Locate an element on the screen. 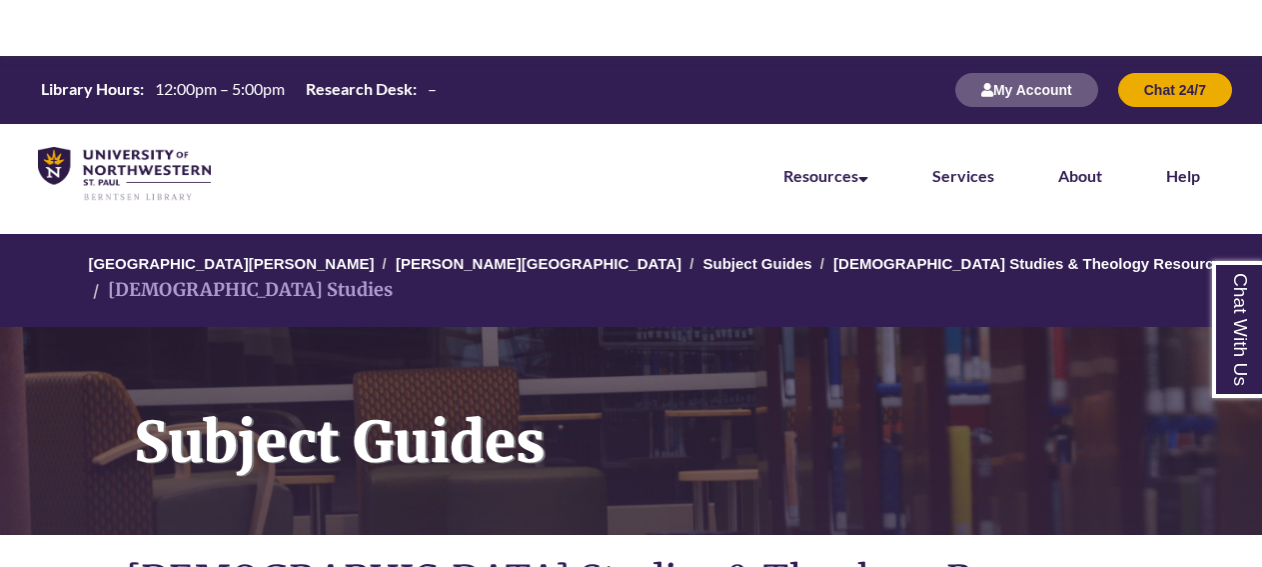 This screenshot has height=567, width=1262. h1: Subject Guides is located at coordinates (687, 418).